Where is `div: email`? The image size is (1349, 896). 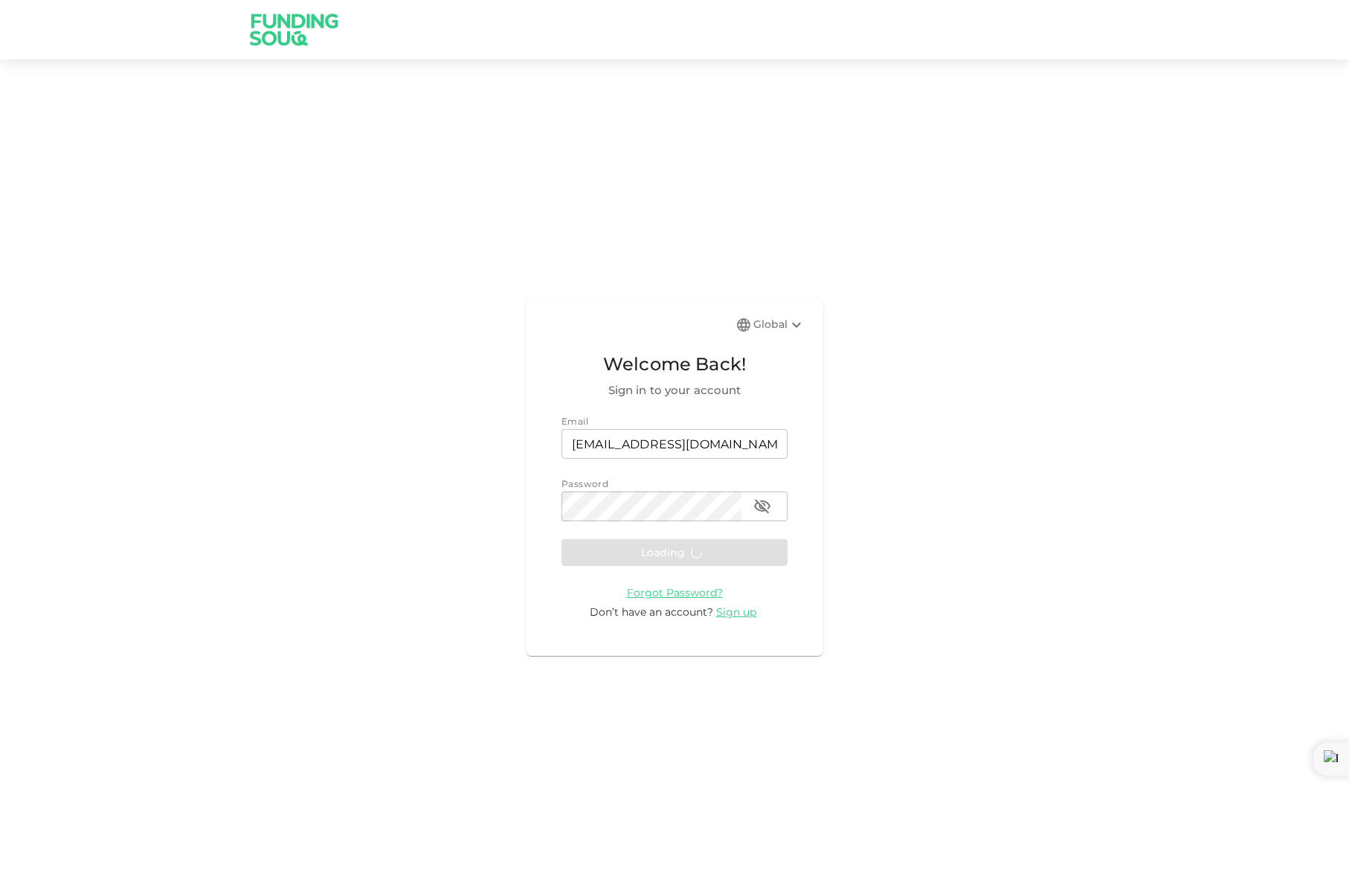 div: email is located at coordinates (674, 443).